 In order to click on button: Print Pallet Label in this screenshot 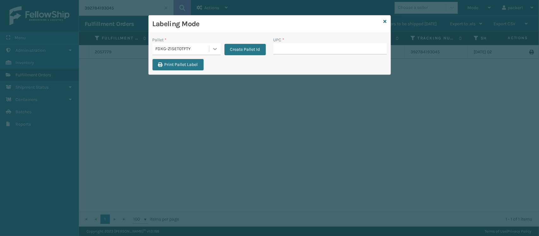, I will do `click(178, 65)`.